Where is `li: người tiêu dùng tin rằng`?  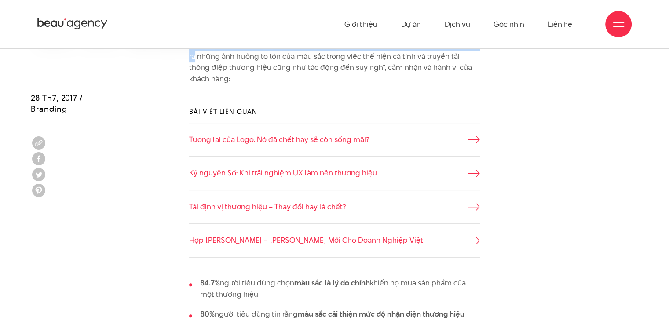
li: người tiêu dùng tin rằng is located at coordinates (334, 314).